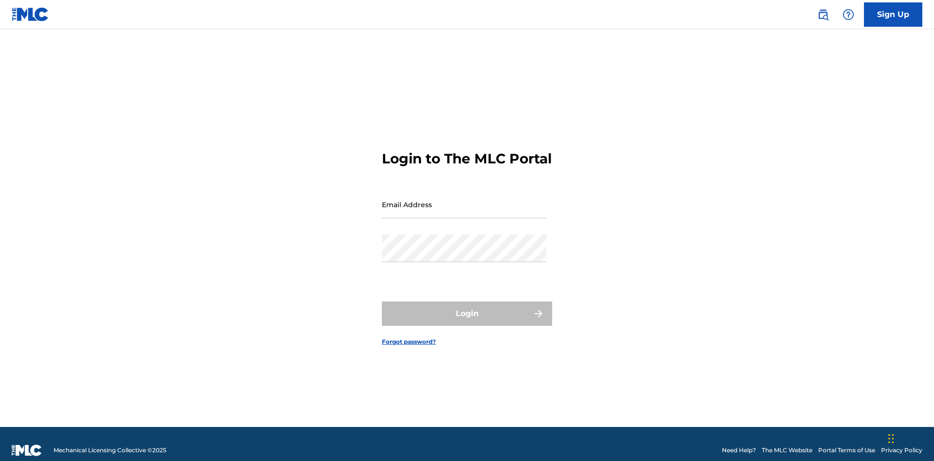 This screenshot has width=934, height=461. Describe the element at coordinates (739, 451) in the screenshot. I see `a: Need Help?` at that location.